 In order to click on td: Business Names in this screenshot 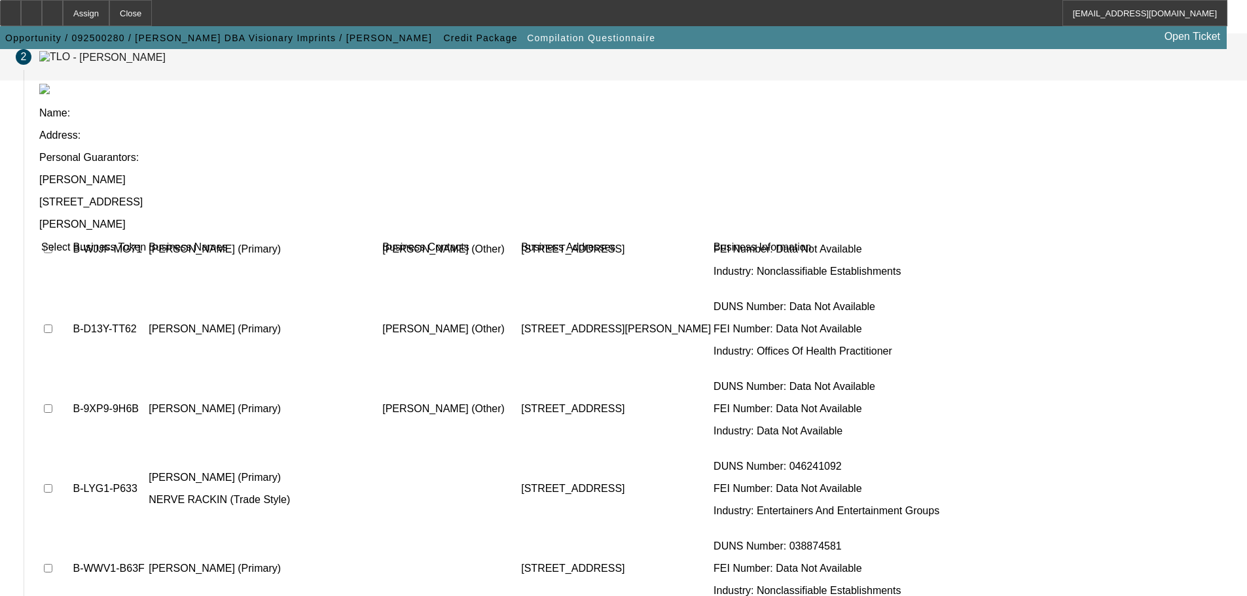, I will do `click(264, 247)`.